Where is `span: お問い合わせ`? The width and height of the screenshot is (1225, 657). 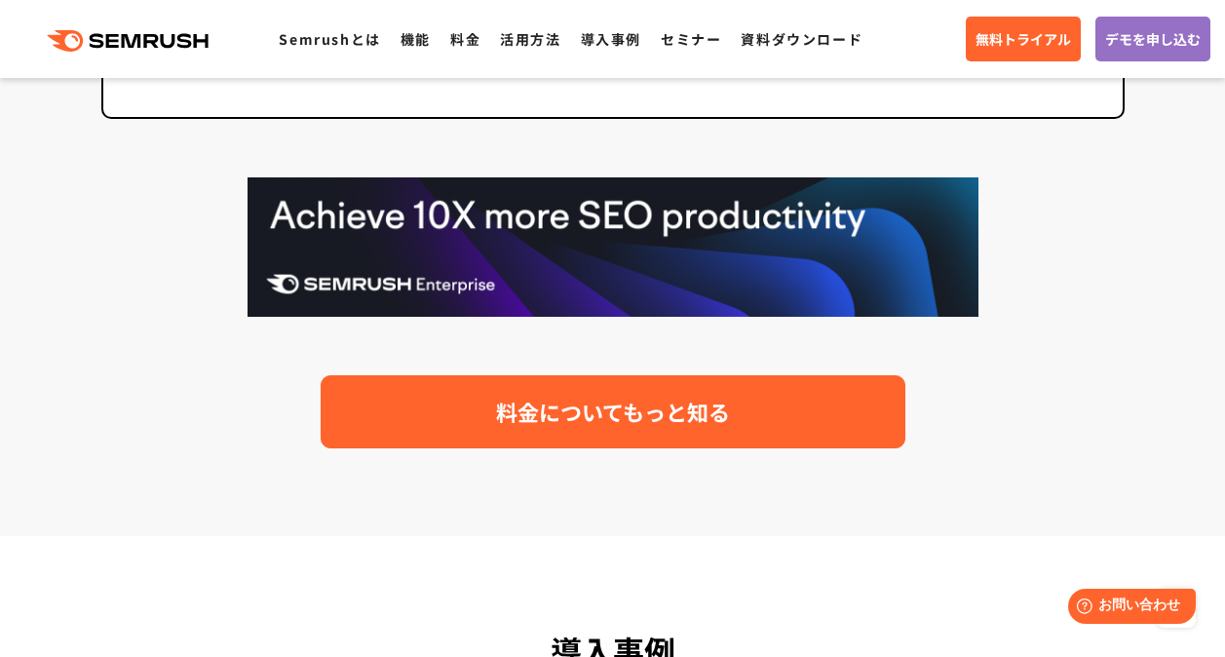
span: お問い合わせ is located at coordinates (88, 24).